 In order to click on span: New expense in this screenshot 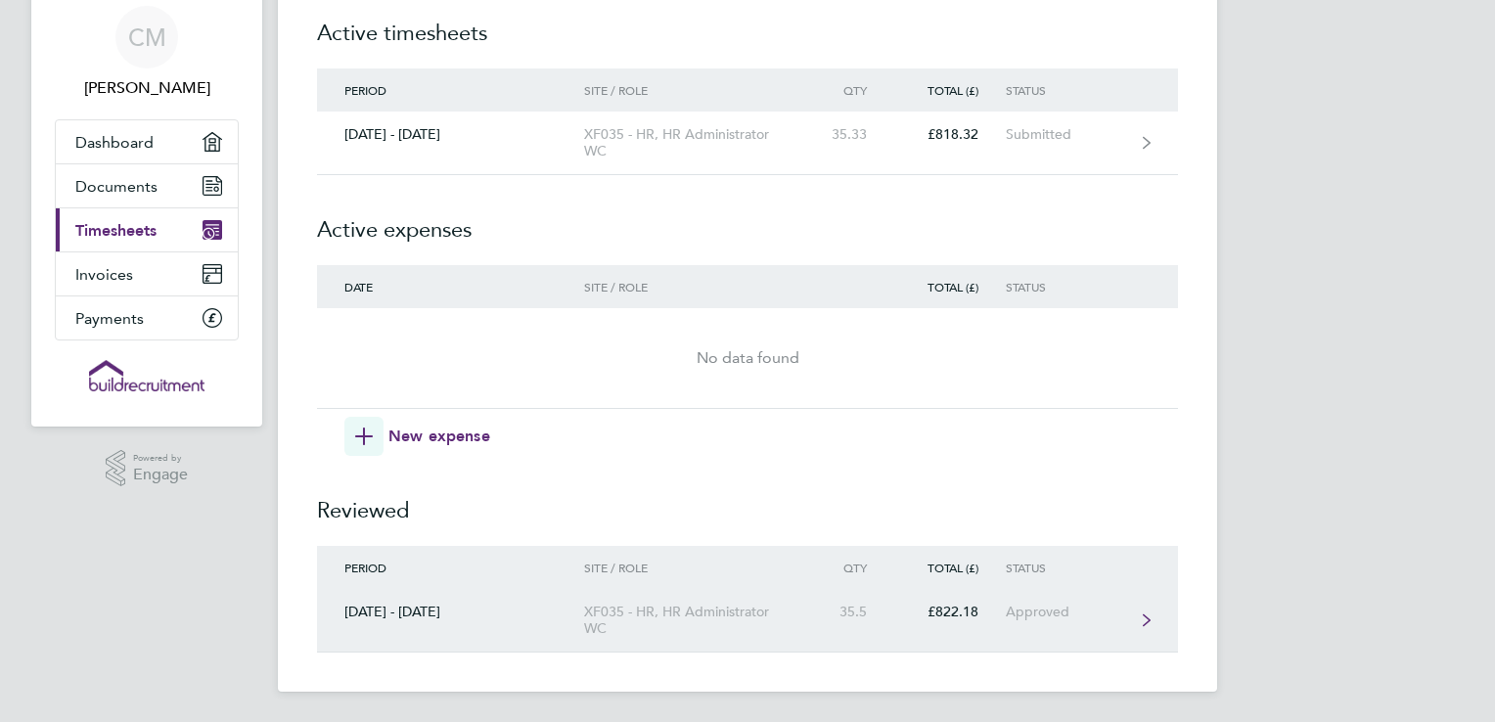, I will do `click(439, 436)`.